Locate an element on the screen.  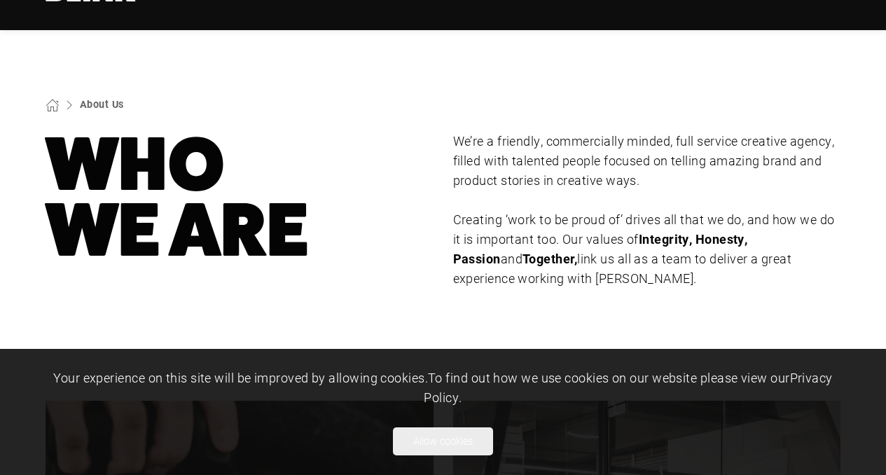
button: Allow cookies is located at coordinates (443, 441).